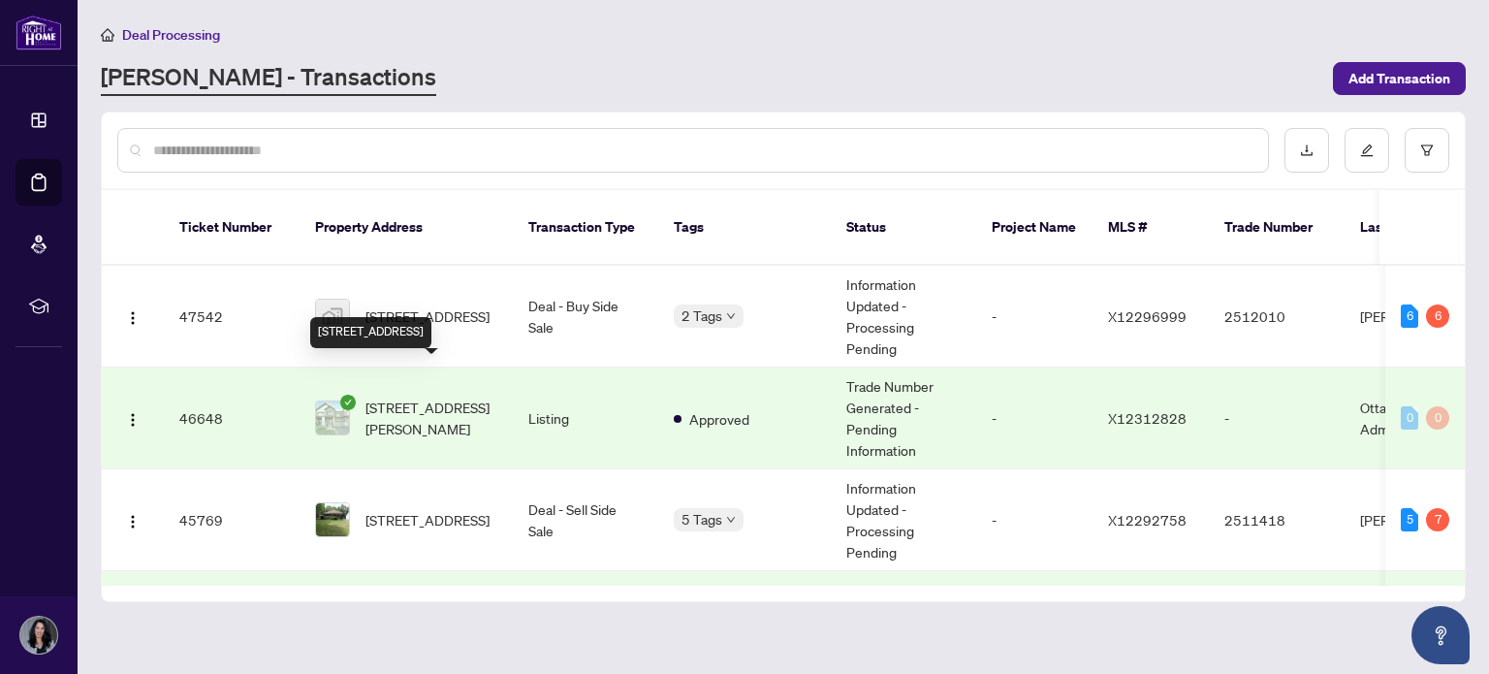 The height and width of the screenshot is (674, 1489). I want to click on span: 2 Tags, so click(702, 315).